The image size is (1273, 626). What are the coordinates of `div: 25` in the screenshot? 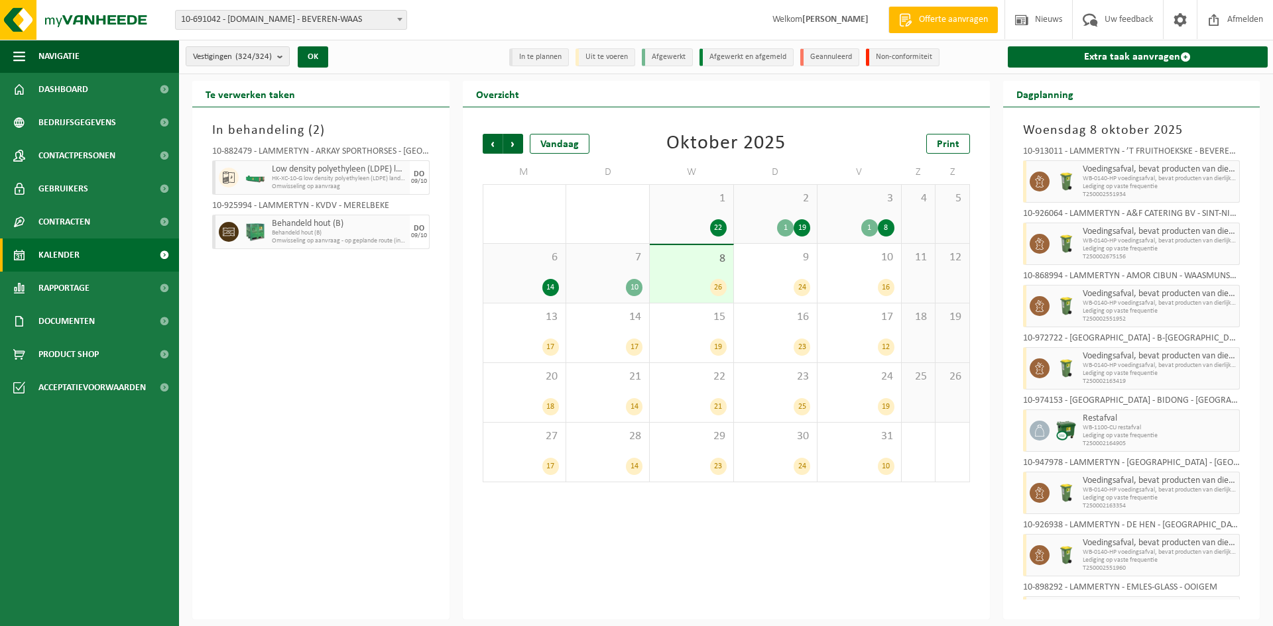 It's located at (801, 407).